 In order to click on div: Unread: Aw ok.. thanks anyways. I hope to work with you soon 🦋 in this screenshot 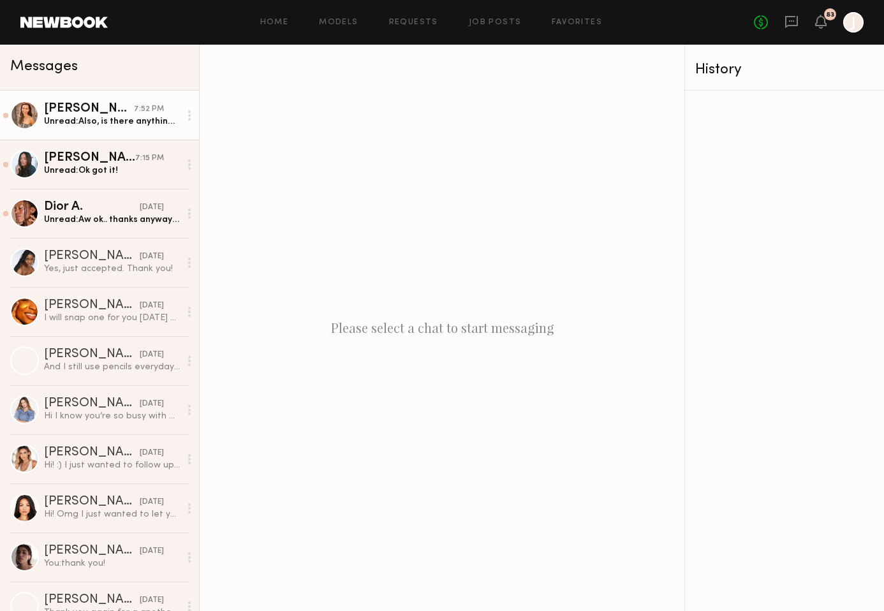, I will do `click(112, 220)`.